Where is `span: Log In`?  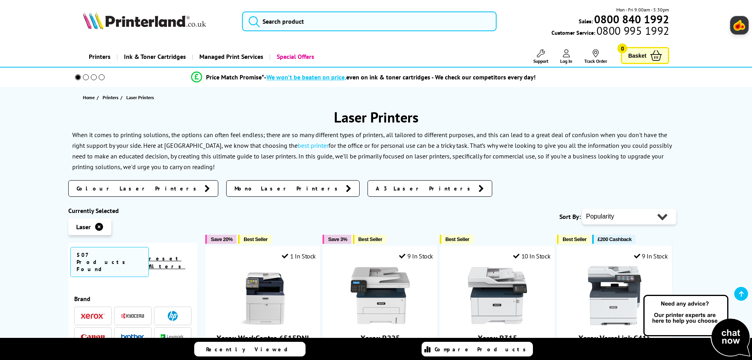 span: Log In is located at coordinates (566, 61).